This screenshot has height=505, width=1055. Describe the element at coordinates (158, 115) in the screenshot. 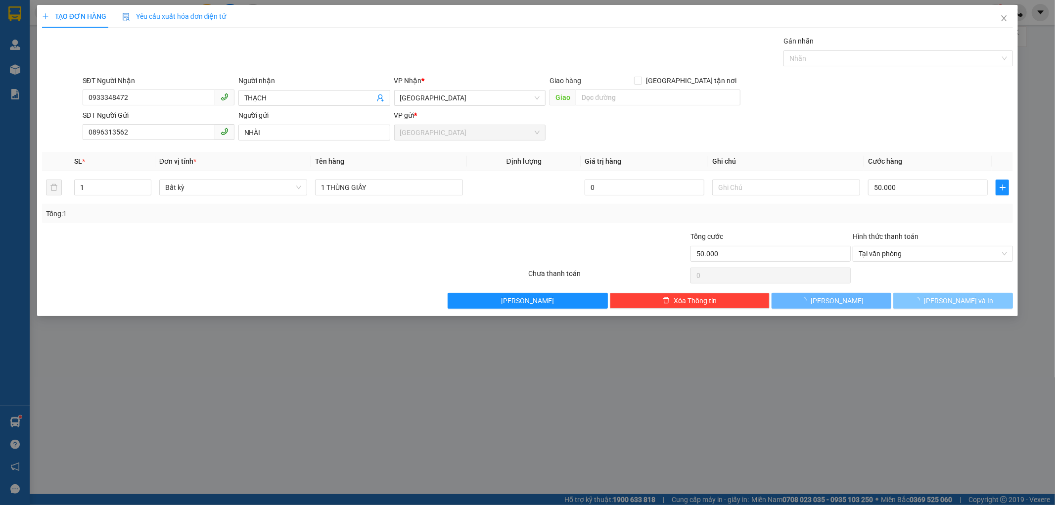

I see `div: SĐT Người Gửi` at that location.